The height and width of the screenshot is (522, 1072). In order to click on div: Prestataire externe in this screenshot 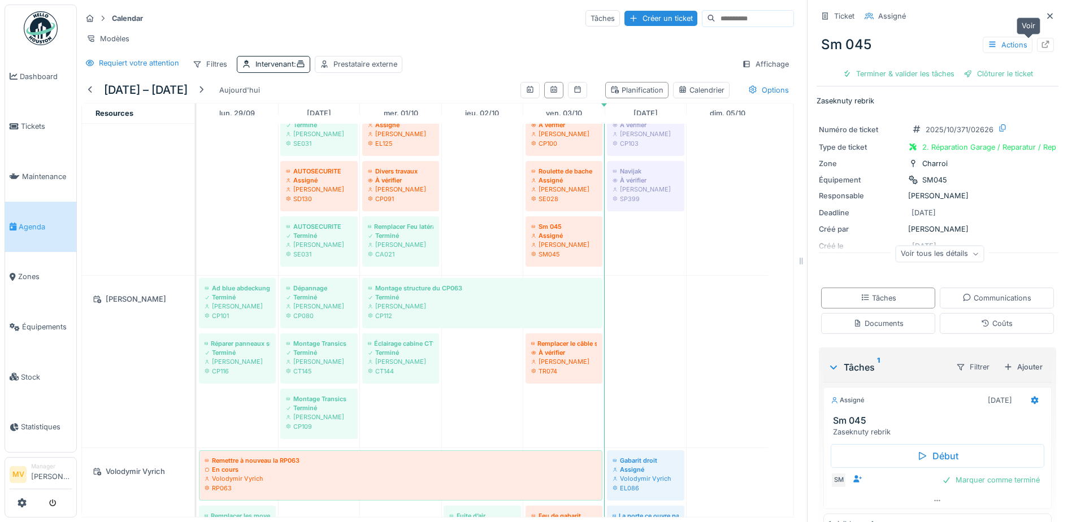, I will do `click(365, 64)`.